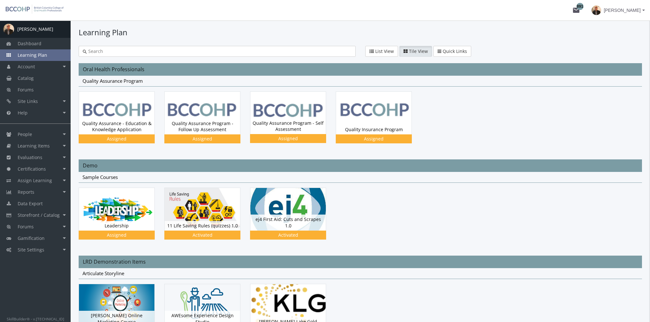 Image resolution: width=650 pixels, height=322 pixels. I want to click on span: Demo, so click(90, 166).